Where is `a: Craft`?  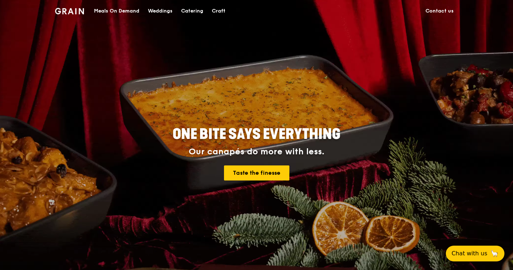 a: Craft is located at coordinates (219, 11).